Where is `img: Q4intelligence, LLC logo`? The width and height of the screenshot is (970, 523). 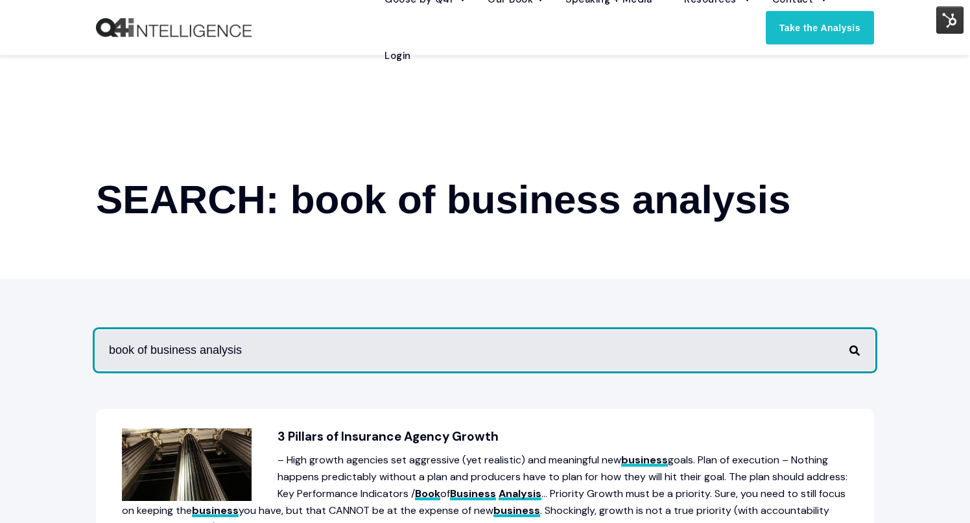 img: Q4intelligence, LLC logo is located at coordinates (174, 28).